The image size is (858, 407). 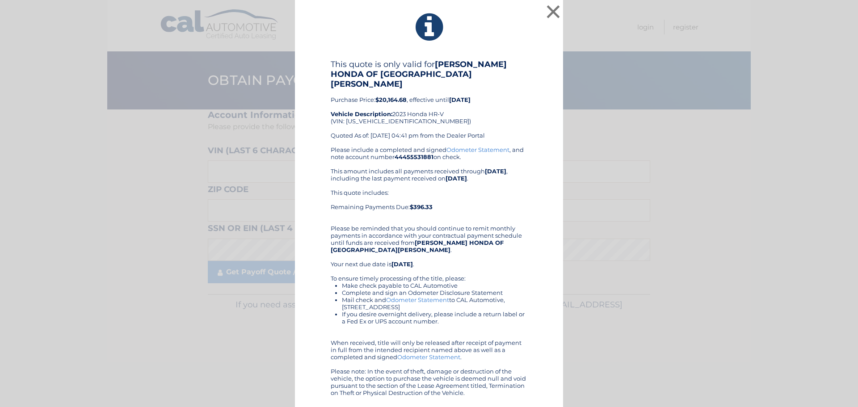 I want to click on b: 44455531881, so click(x=414, y=157).